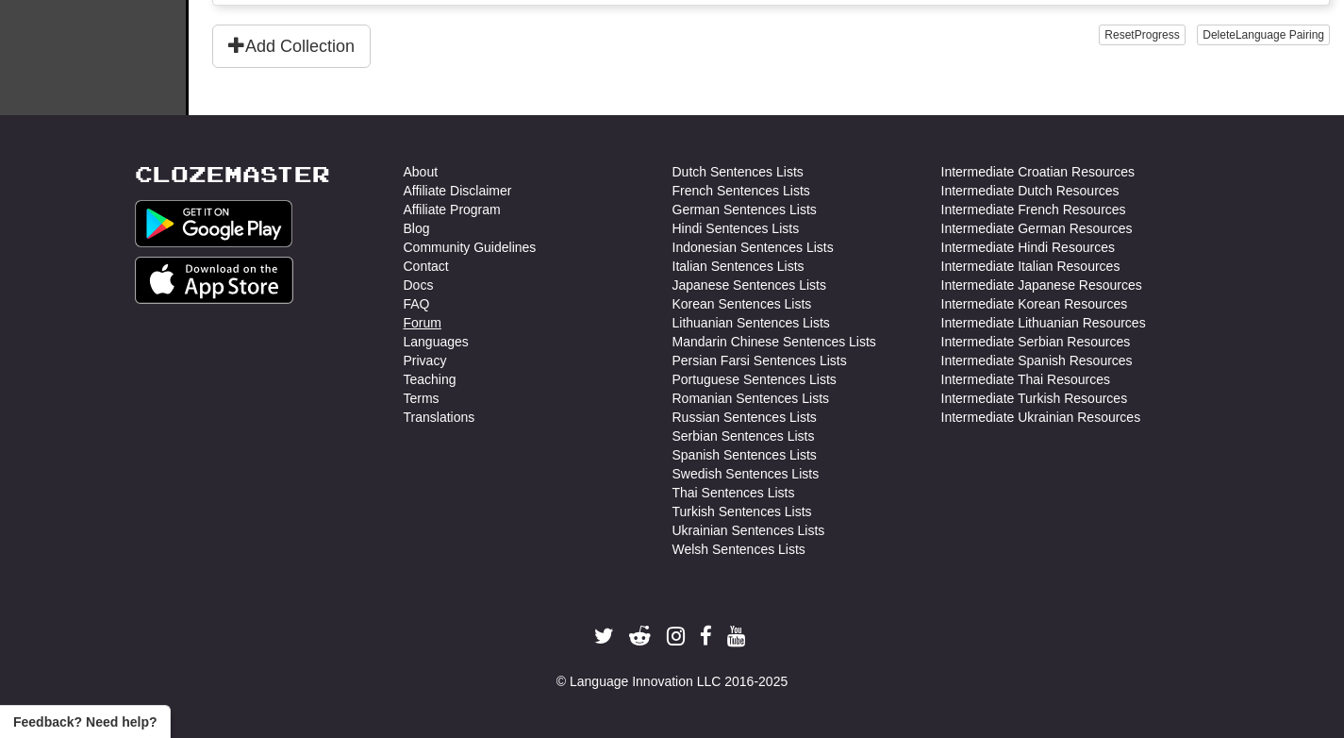 This screenshot has width=1344, height=738. What do you see at coordinates (425, 360) in the screenshot?
I see `a: Privacy` at bounding box center [425, 360].